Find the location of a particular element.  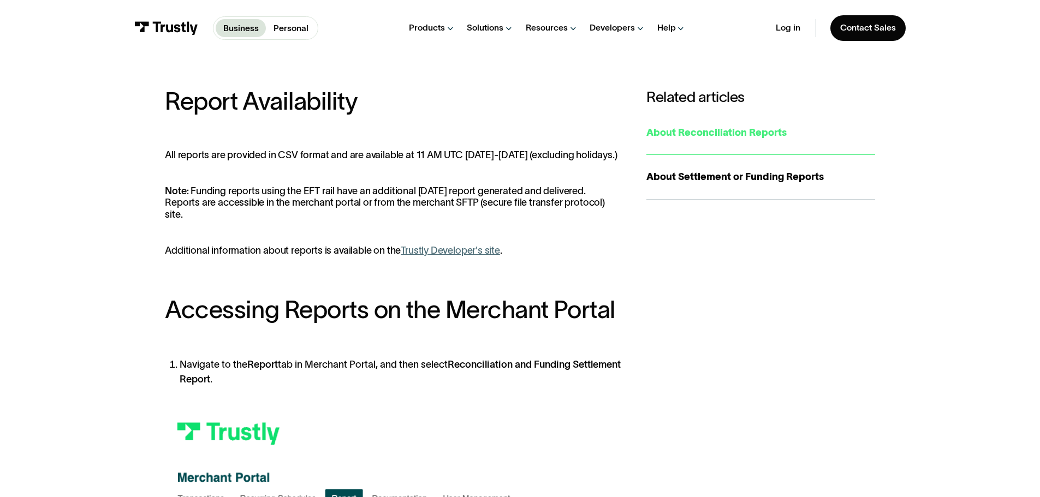

div: Developers is located at coordinates (612, 28).